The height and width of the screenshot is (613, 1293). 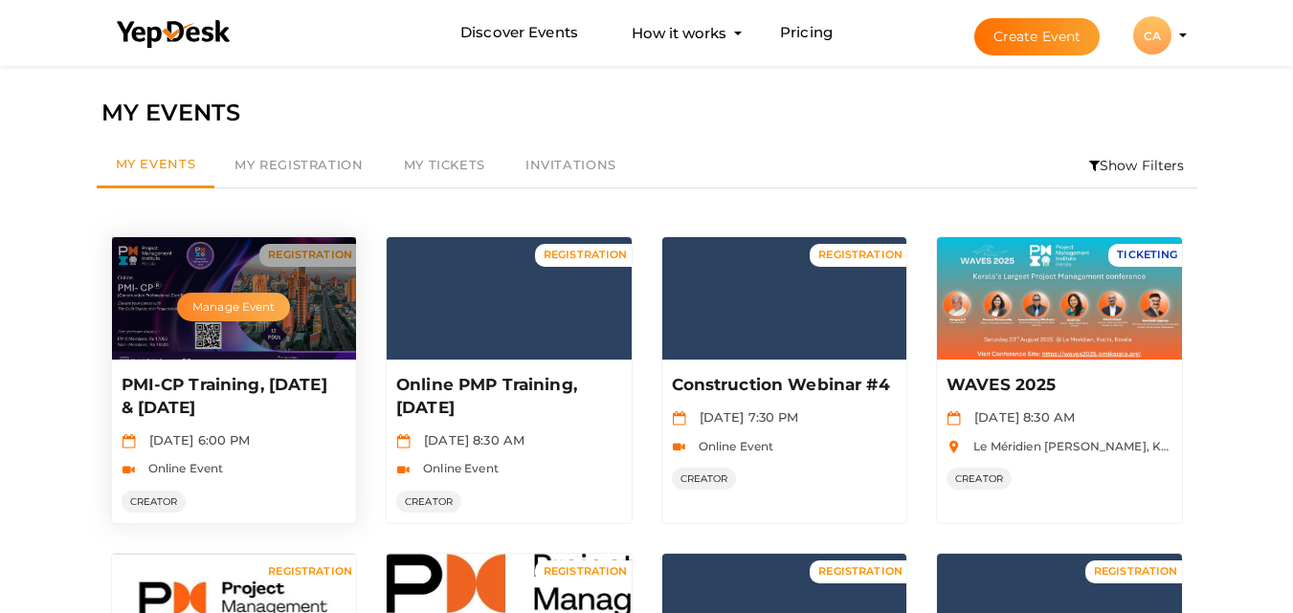 I want to click on button: Manage Event, so click(x=234, y=307).